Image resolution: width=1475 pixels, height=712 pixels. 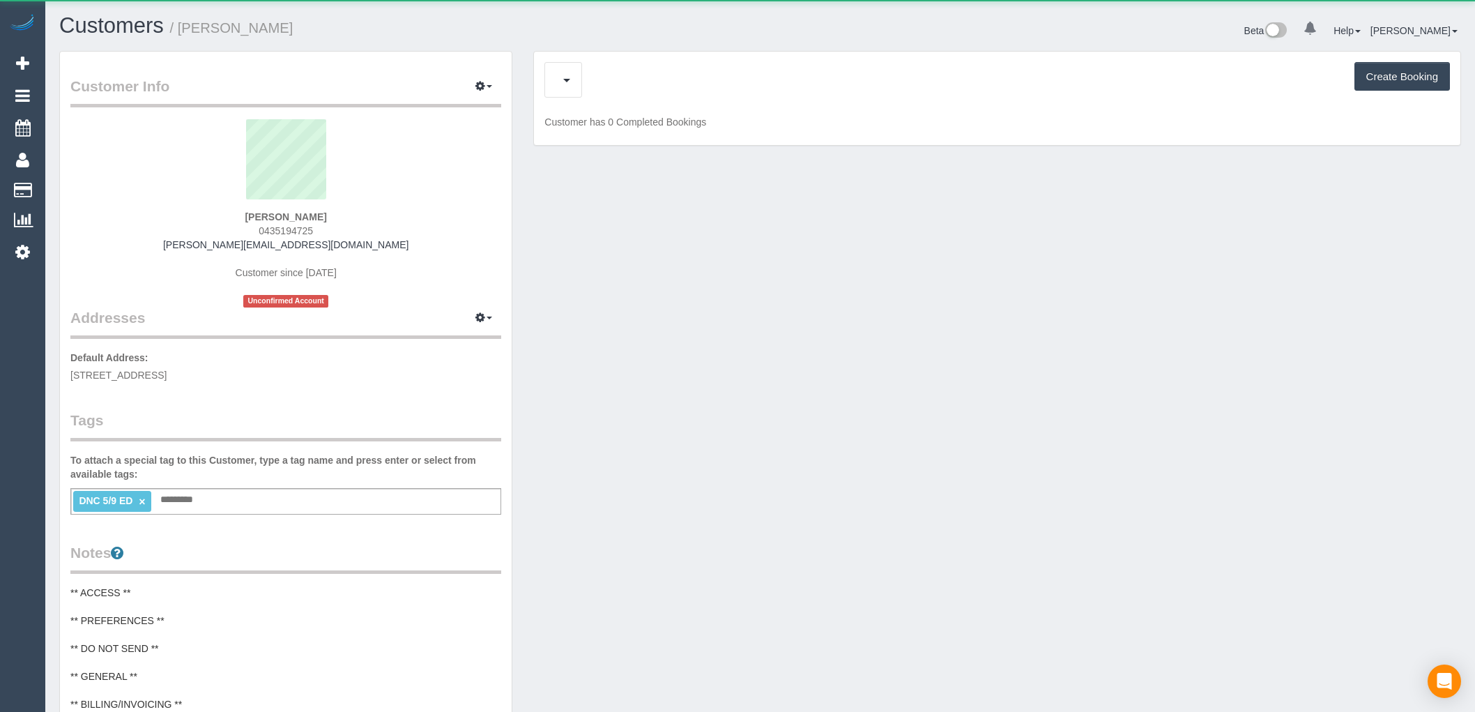 What do you see at coordinates (1266, 31) in the screenshot?
I see `a: Beta` at bounding box center [1266, 31].